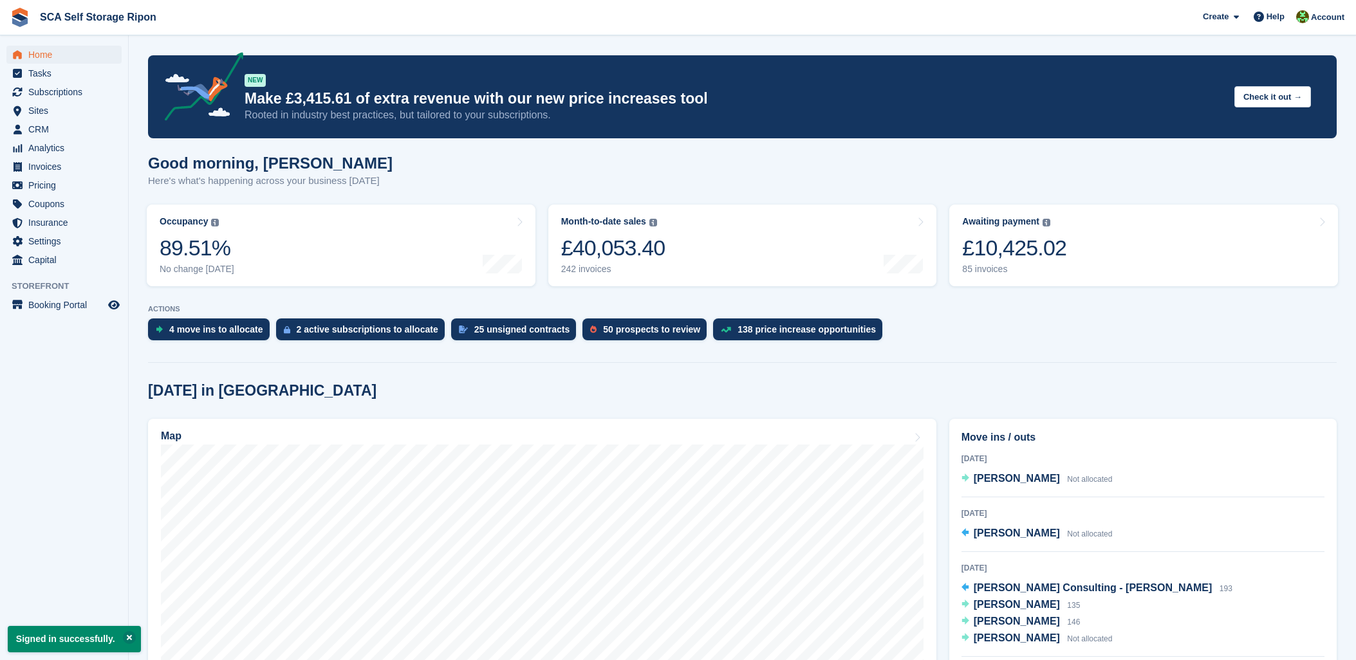 The image size is (1356, 660). What do you see at coordinates (734, 98) in the screenshot?
I see `p: Make £3,415.61 of extra revenue with our new price increases tool` at bounding box center [734, 98].